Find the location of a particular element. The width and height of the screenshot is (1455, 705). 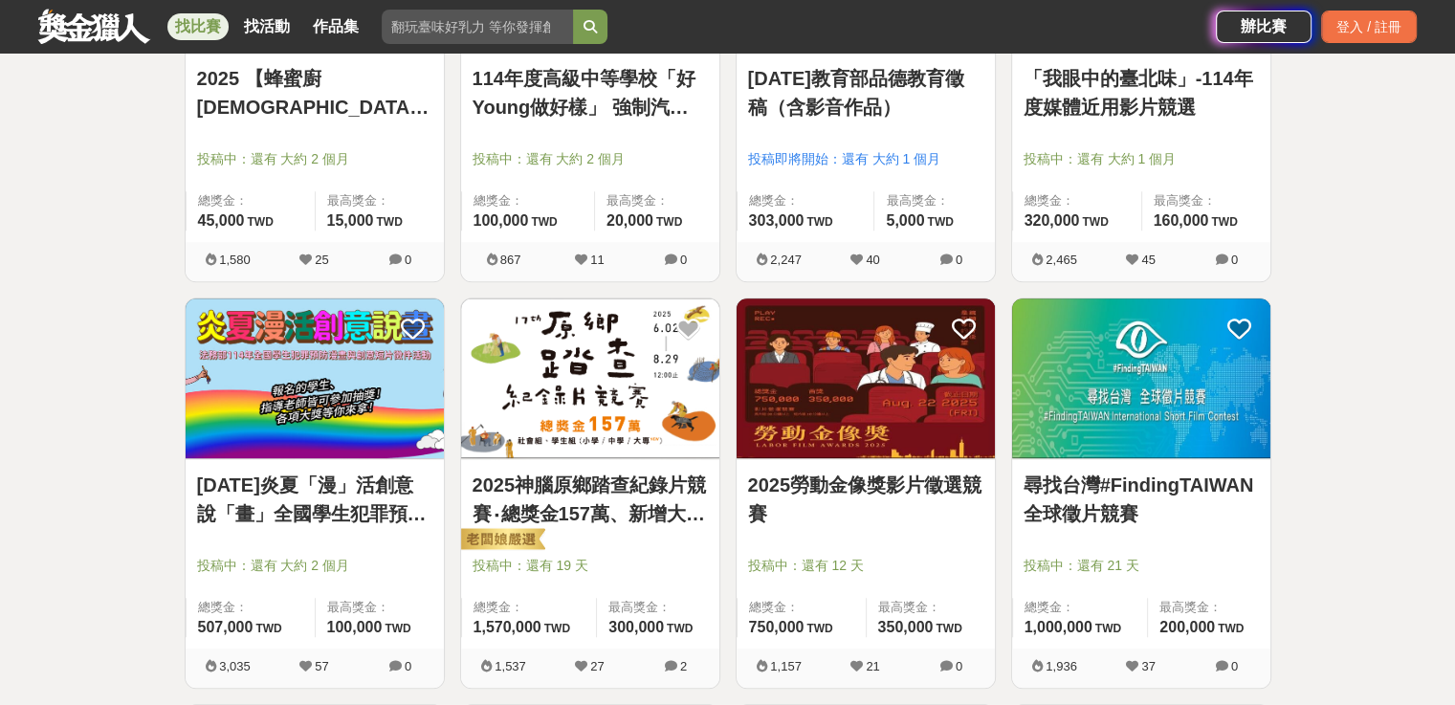

span: 投稿中：還有 21 天 is located at coordinates (1141, 565).